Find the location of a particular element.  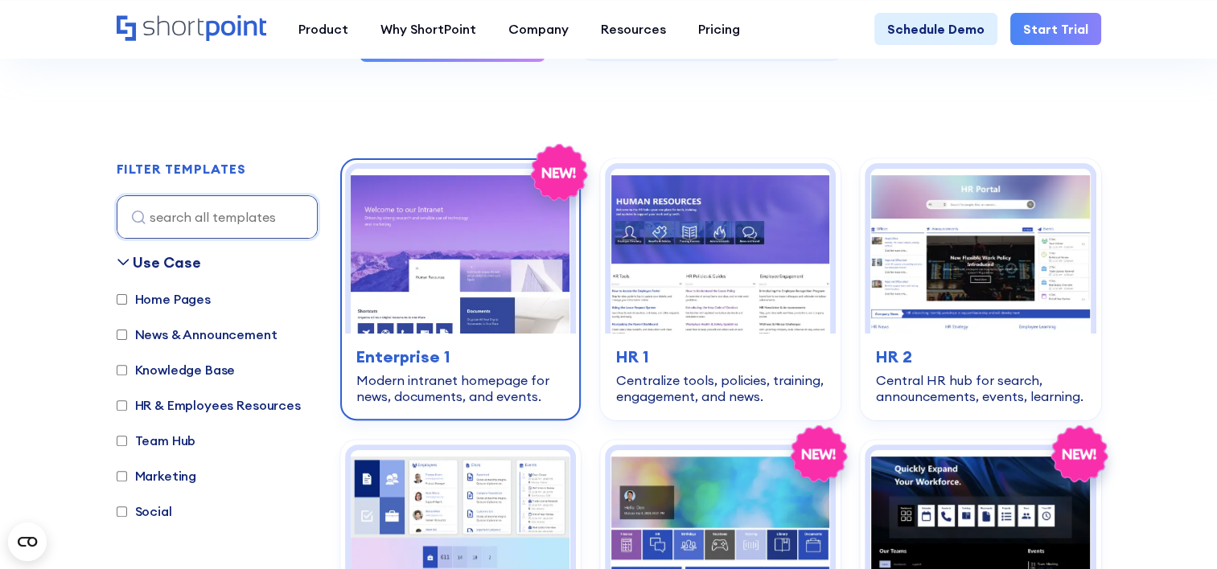

input: News & Announcement is located at coordinates (121, 335).